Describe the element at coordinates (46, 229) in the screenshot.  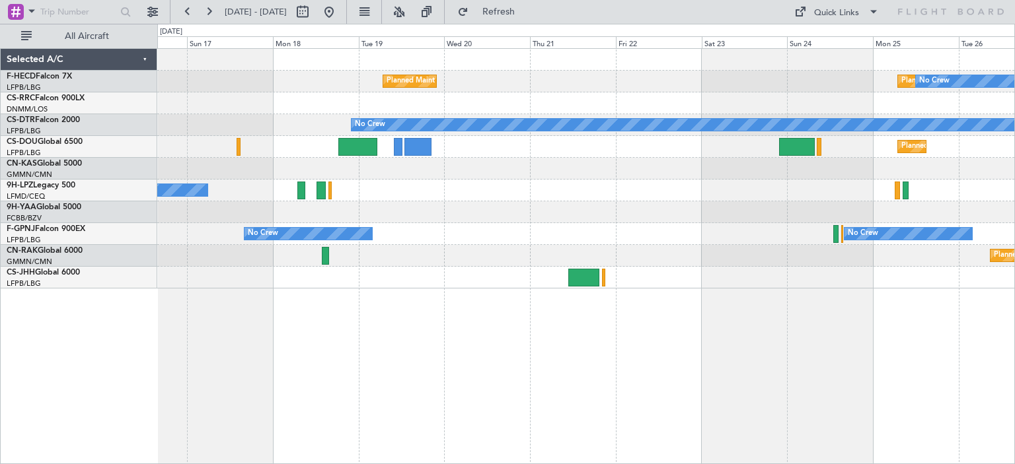
I see `a: F-GPNJFalcon 900EX` at that location.